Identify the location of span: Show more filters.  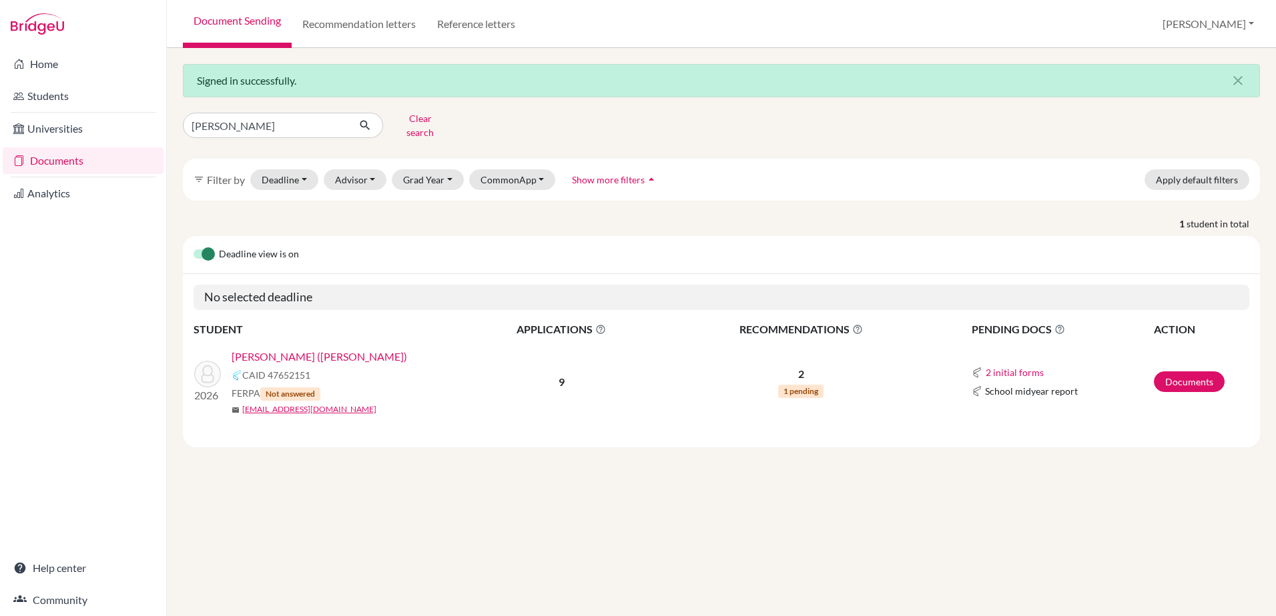
(608, 179).